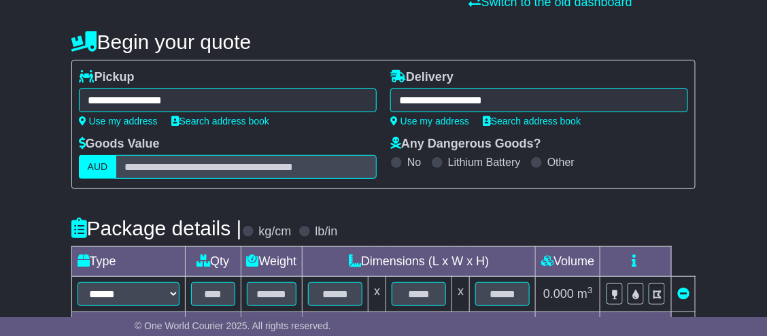  Describe the element at coordinates (419, 262) in the screenshot. I see `td: Dimensions (L x W x H)` at that location.